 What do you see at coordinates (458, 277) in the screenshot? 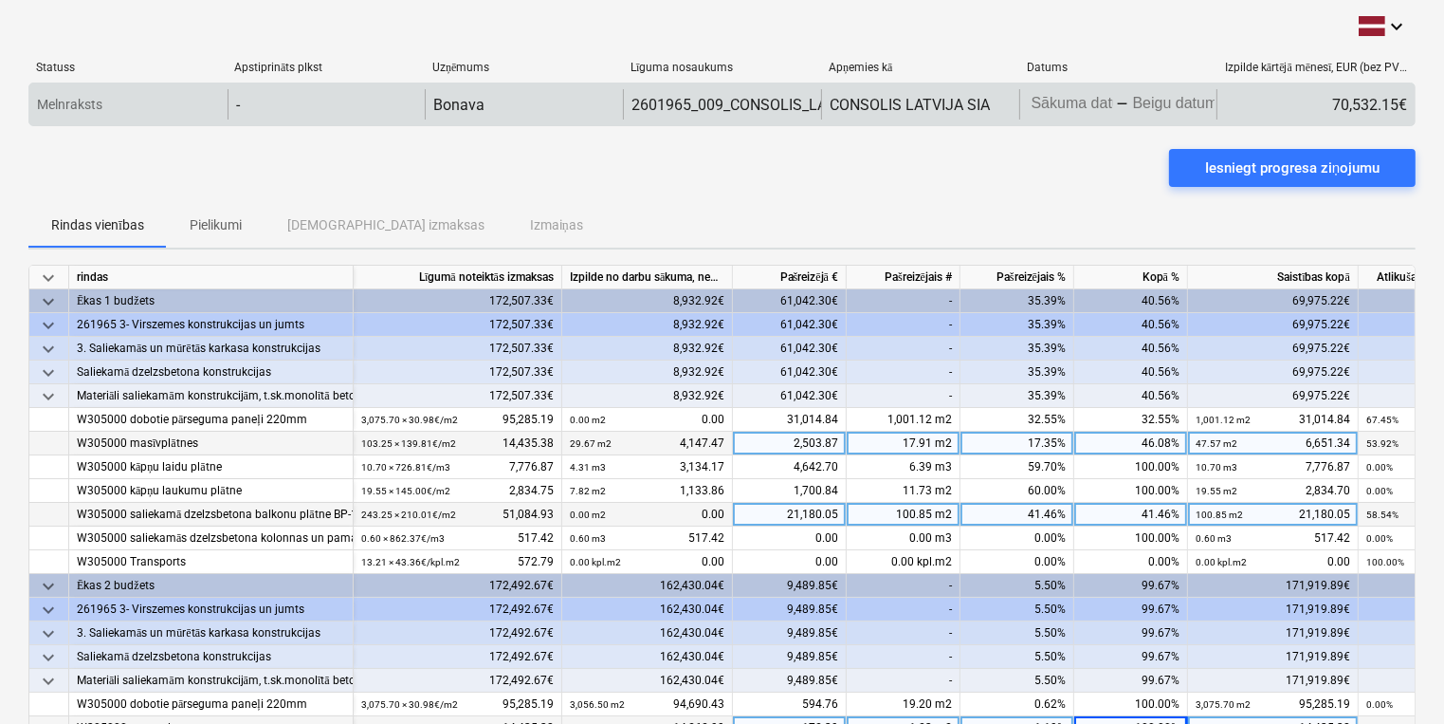
I see `div: Līgumā noteiktās izmaksas` at bounding box center [458, 277].